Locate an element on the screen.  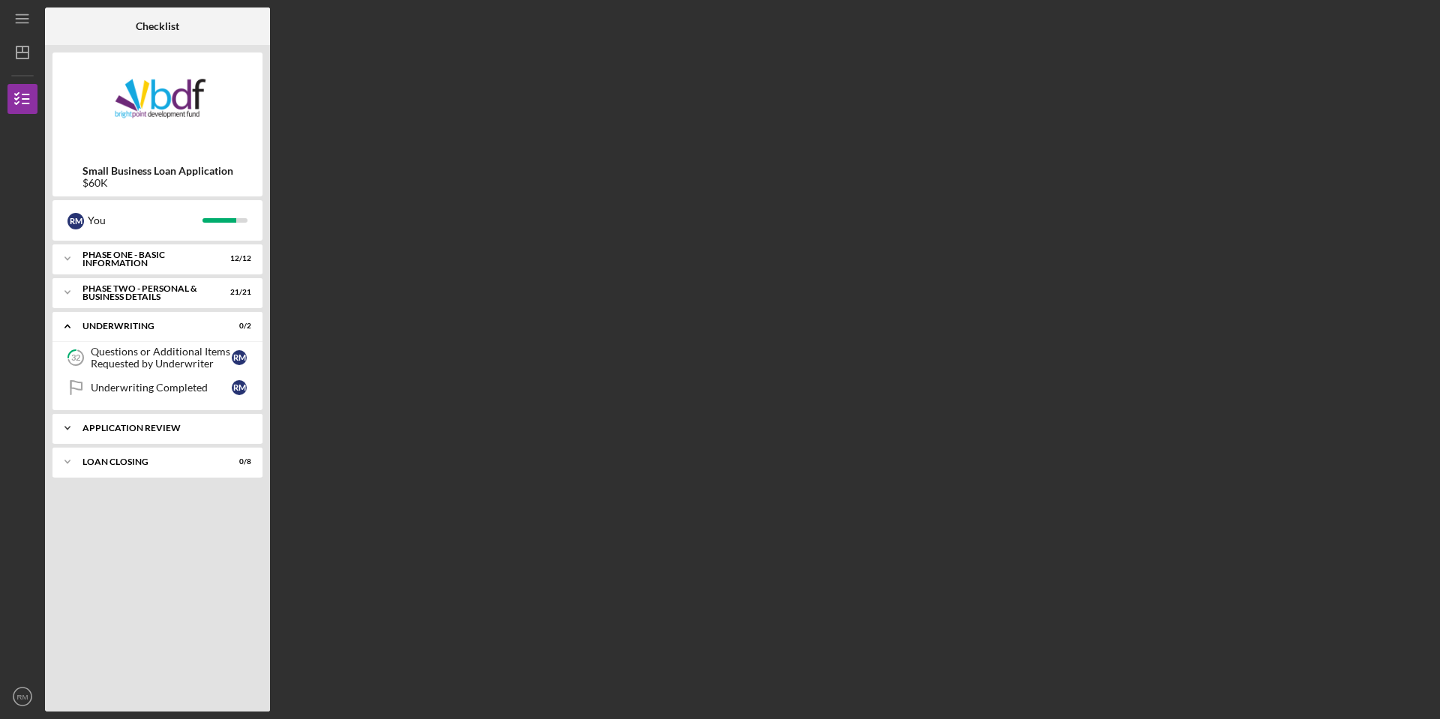
b: Small Business Loan Application is located at coordinates (157, 171).